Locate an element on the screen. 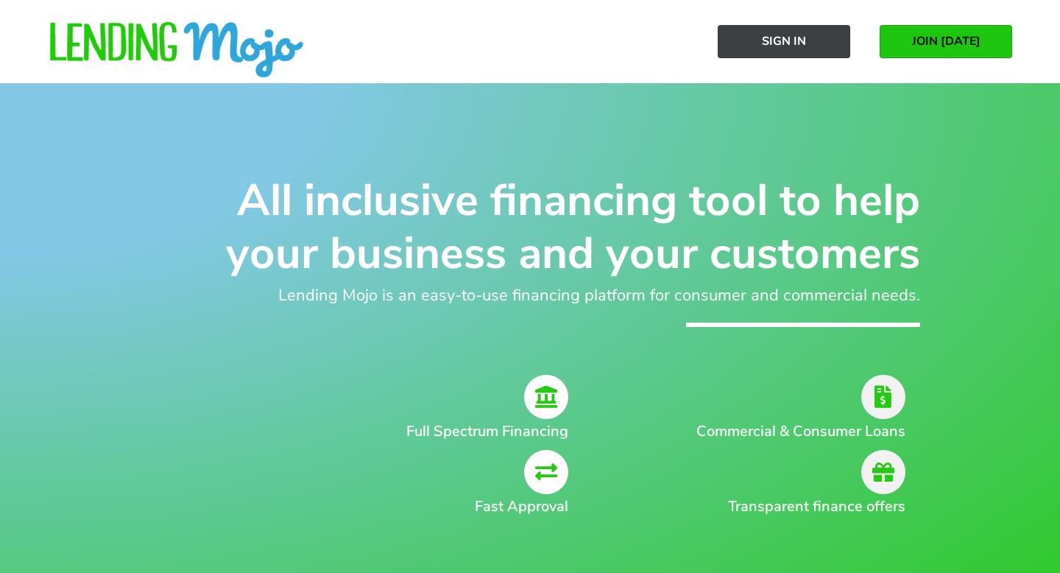 The image size is (1060, 573). a: Sign In is located at coordinates (784, 41).